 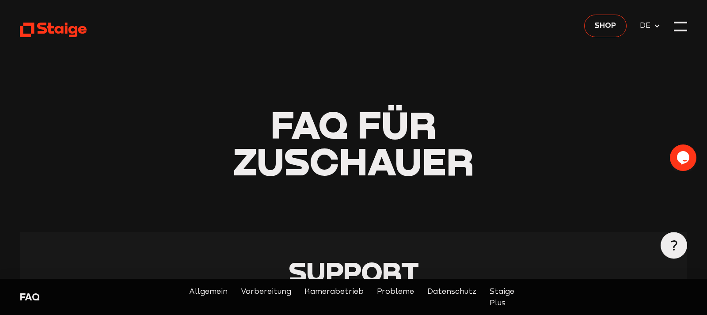 What do you see at coordinates (452, 297) in the screenshot?
I see `a: Datenschutz` at bounding box center [452, 297].